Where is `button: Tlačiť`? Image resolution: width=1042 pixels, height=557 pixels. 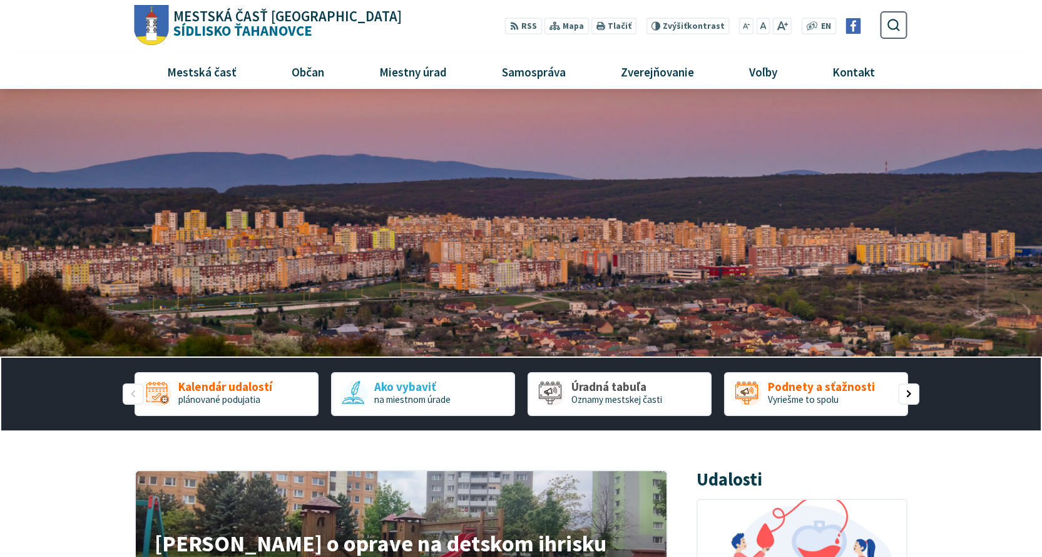 button: Tlačiť is located at coordinates (614, 26).